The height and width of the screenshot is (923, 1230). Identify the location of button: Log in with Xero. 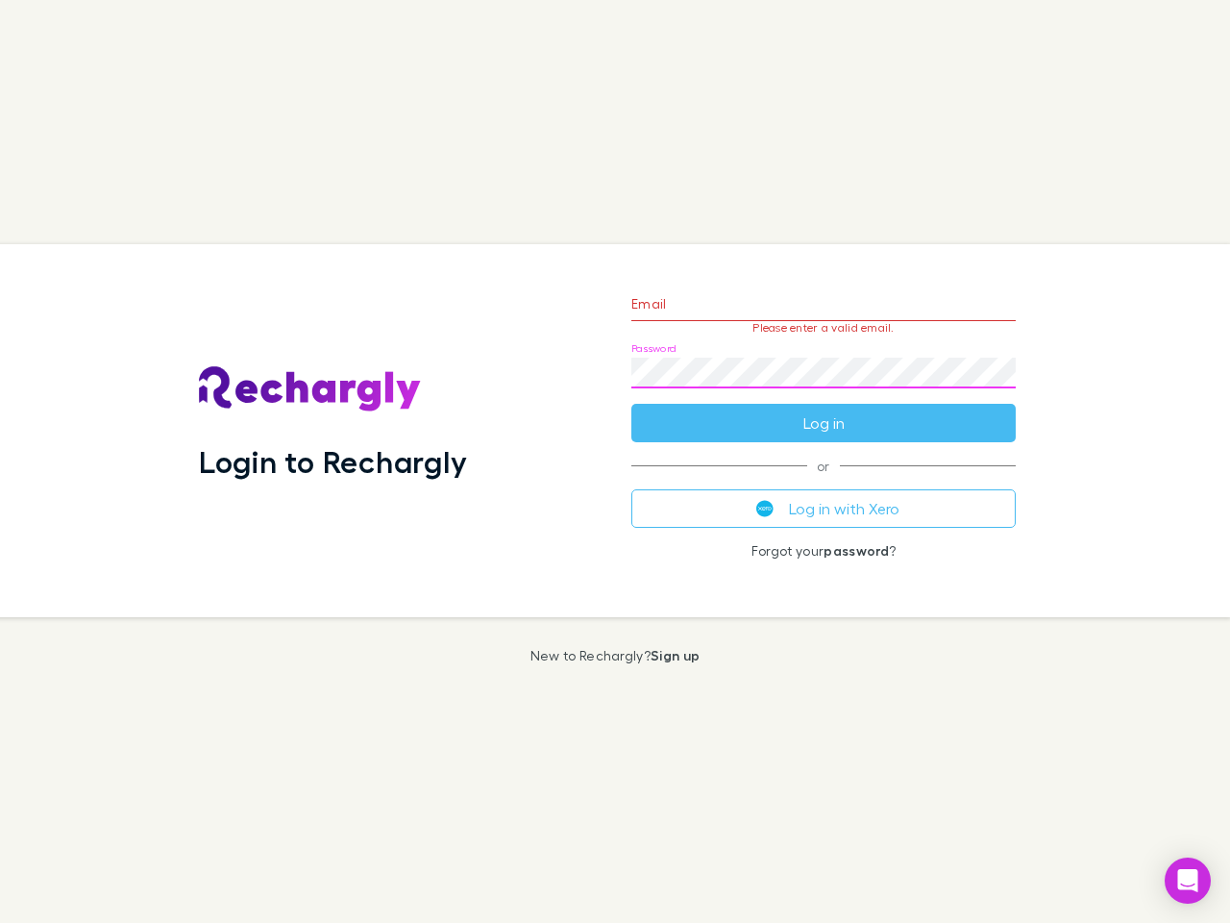
(824, 508).